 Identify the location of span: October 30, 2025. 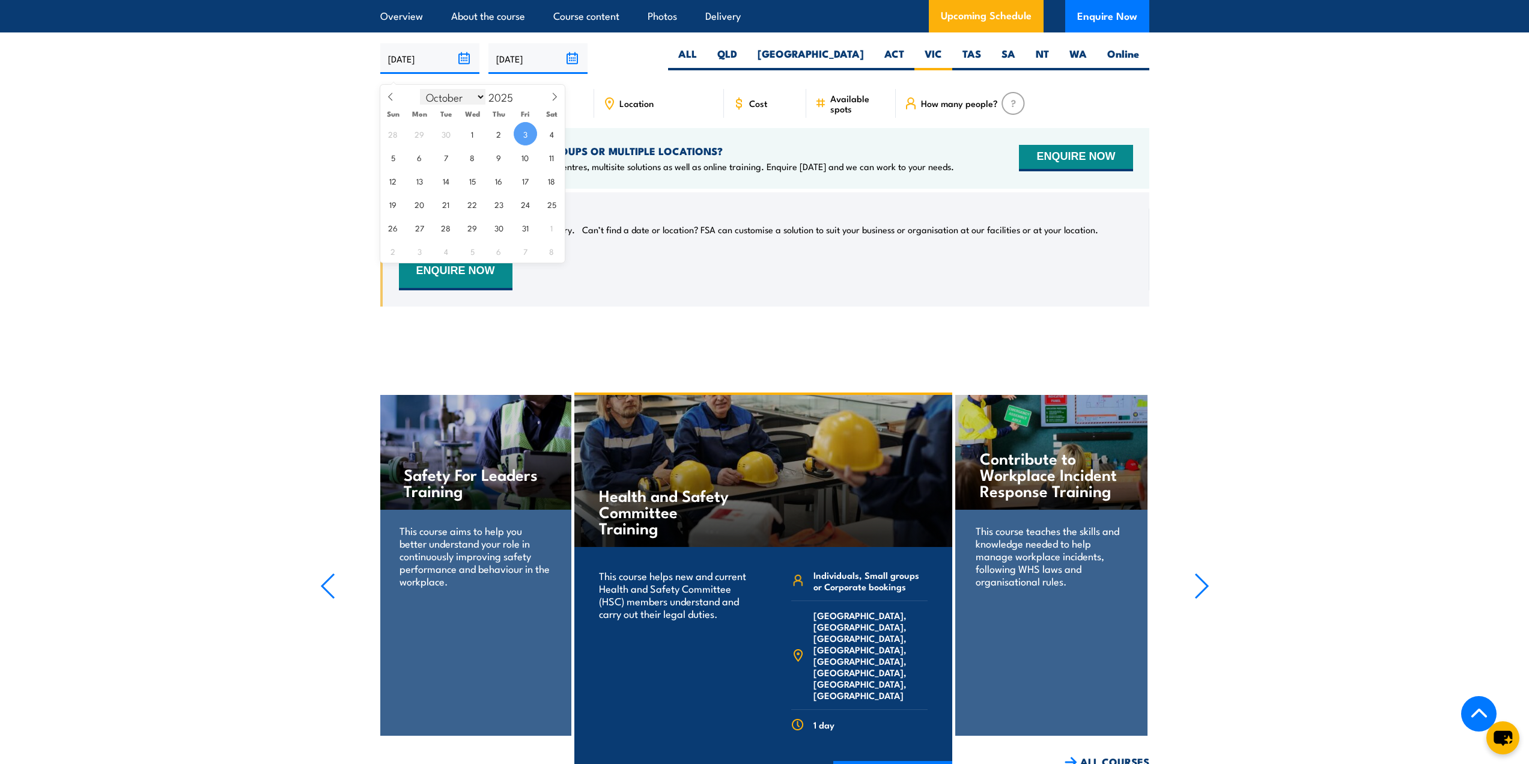
(499, 227).